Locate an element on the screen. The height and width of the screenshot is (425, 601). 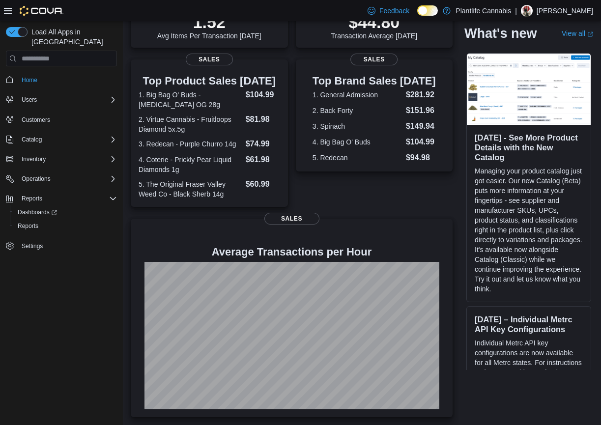
div: Sam Kovacs is located at coordinates (527, 11).